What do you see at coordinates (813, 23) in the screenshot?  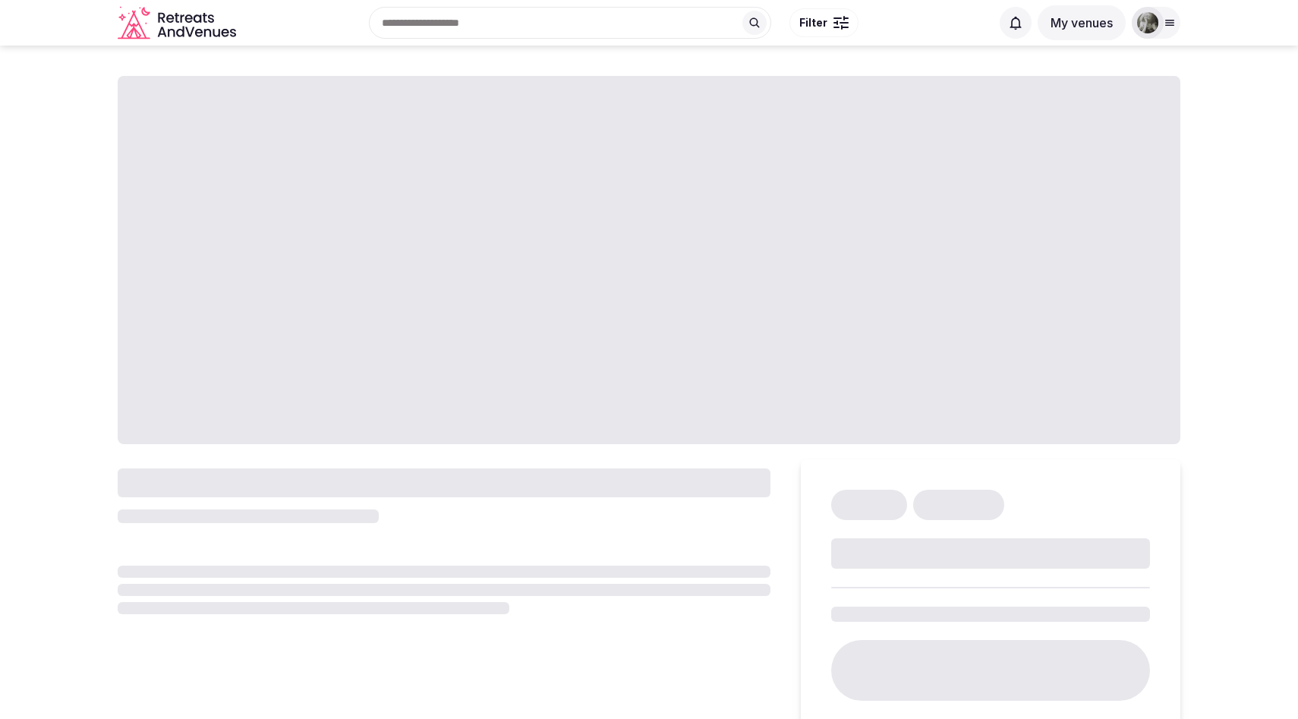 I see `span: Filter` at bounding box center [813, 23].